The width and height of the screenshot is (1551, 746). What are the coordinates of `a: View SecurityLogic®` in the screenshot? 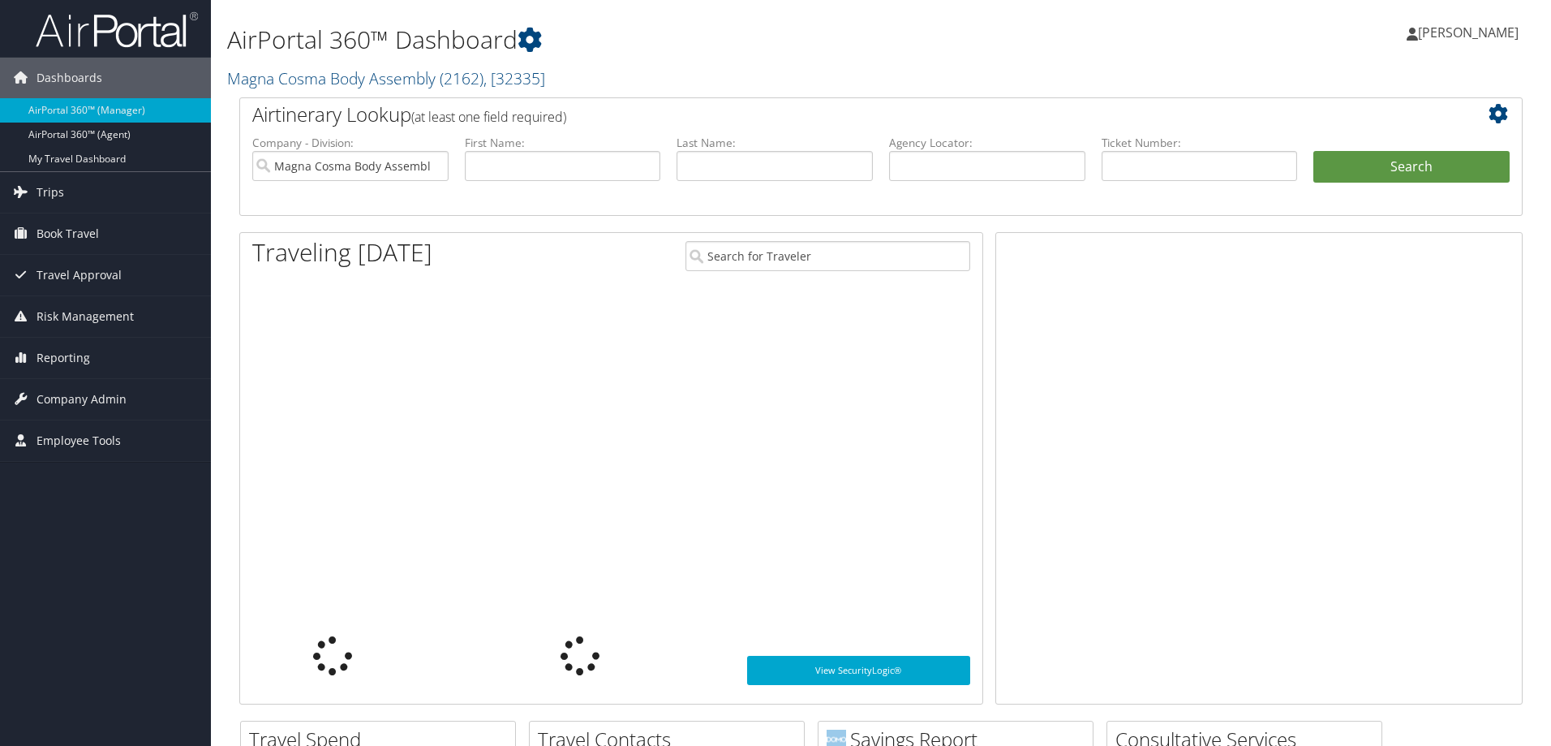 It's located at (858, 670).